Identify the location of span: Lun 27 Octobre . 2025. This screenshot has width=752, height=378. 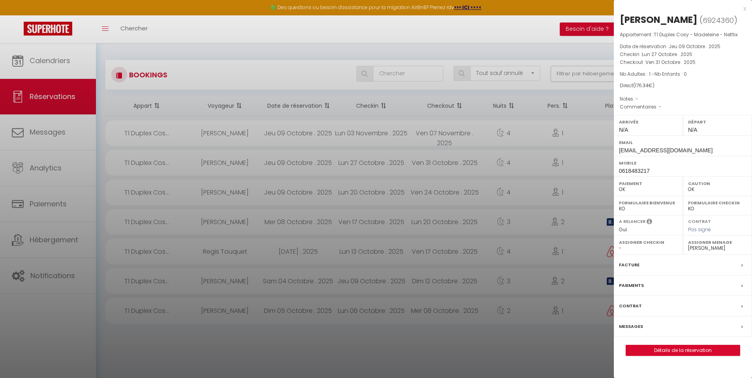
(667, 54).